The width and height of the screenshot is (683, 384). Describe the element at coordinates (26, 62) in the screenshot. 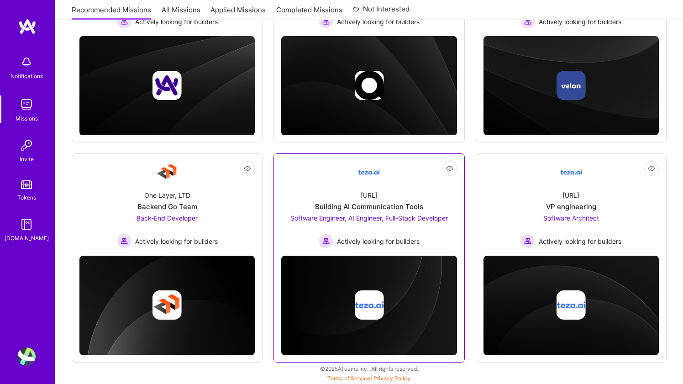

I see `img: bell` at that location.